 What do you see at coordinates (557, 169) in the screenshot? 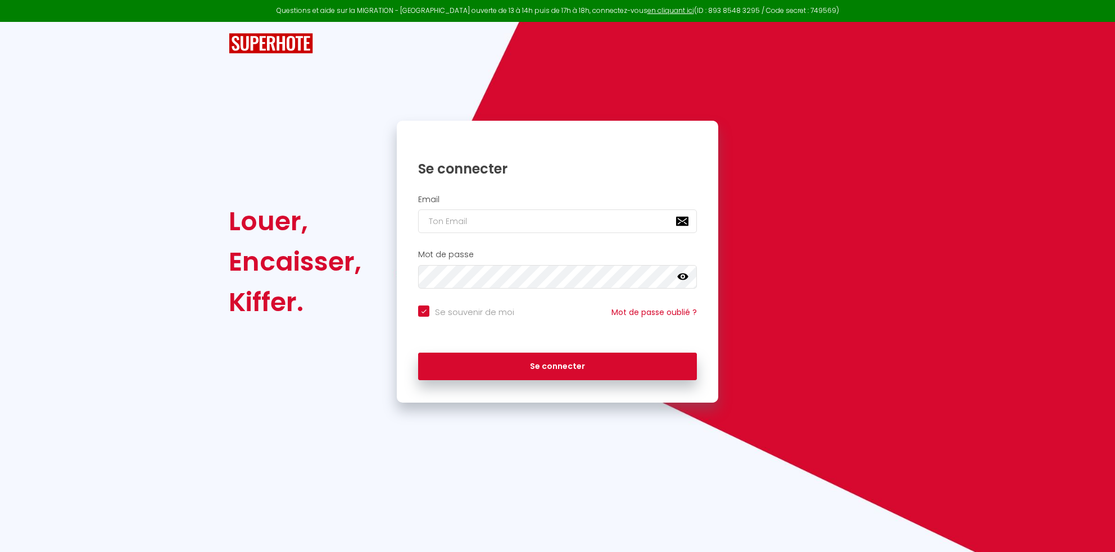
I see `h1: Se connecter` at bounding box center [557, 169].